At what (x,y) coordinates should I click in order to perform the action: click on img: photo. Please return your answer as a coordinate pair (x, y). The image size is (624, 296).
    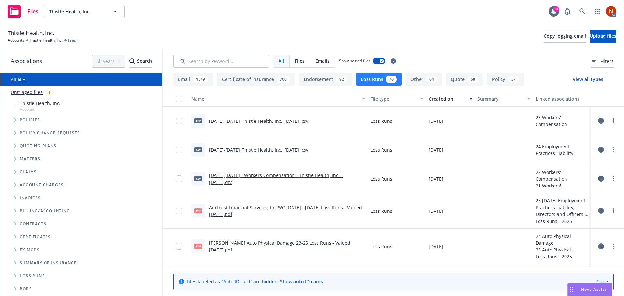
    Looking at the image, I should click on (611, 11).